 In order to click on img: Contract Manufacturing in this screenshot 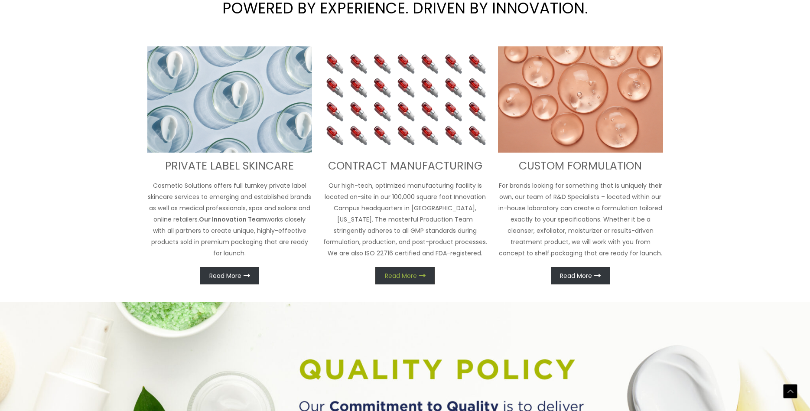, I will do `click(405, 100)`.